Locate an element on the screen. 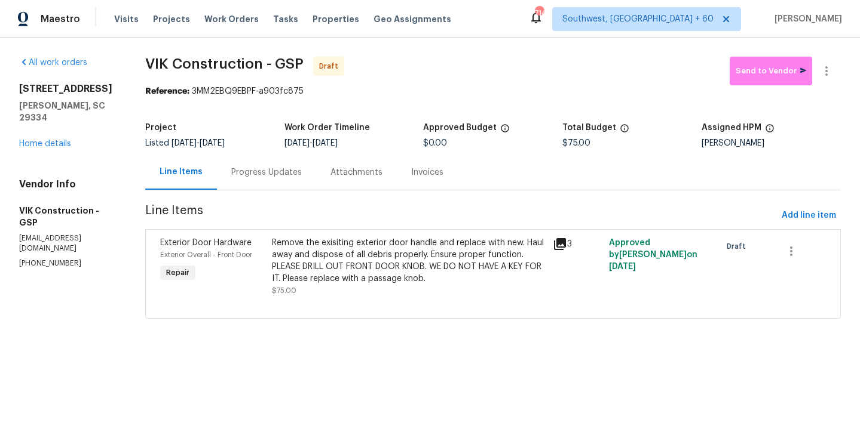 The image size is (860, 426). span: Repair is located at coordinates (177, 273).